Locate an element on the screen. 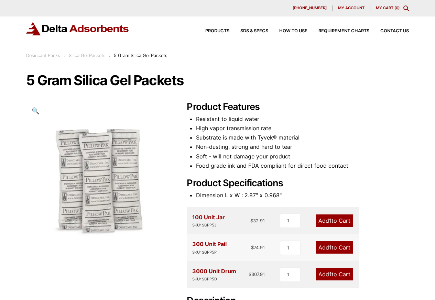  span: Products is located at coordinates (217, 31).